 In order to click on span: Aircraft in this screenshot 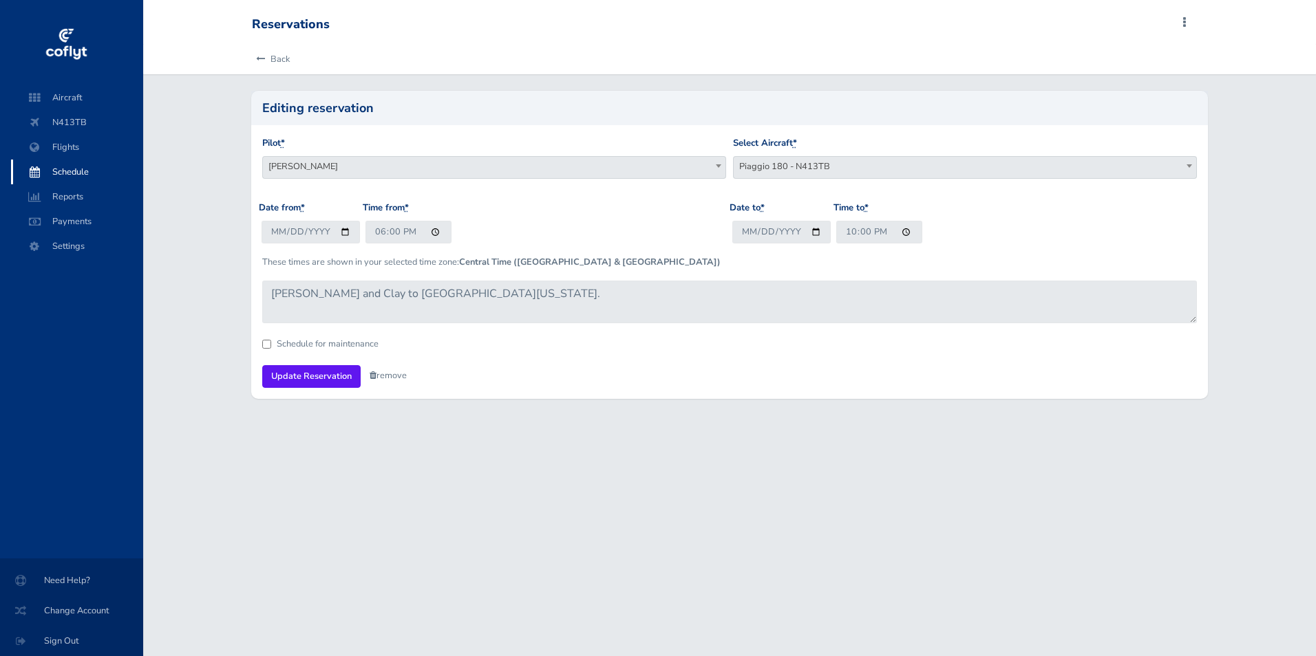, I will do `click(77, 98)`.